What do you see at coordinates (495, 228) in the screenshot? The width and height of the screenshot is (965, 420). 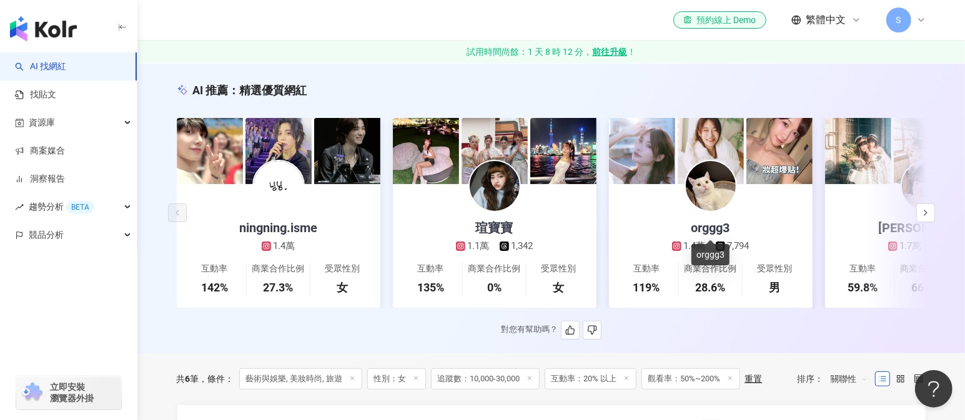 I see `div: 瑄寶寶` at bounding box center [495, 228].